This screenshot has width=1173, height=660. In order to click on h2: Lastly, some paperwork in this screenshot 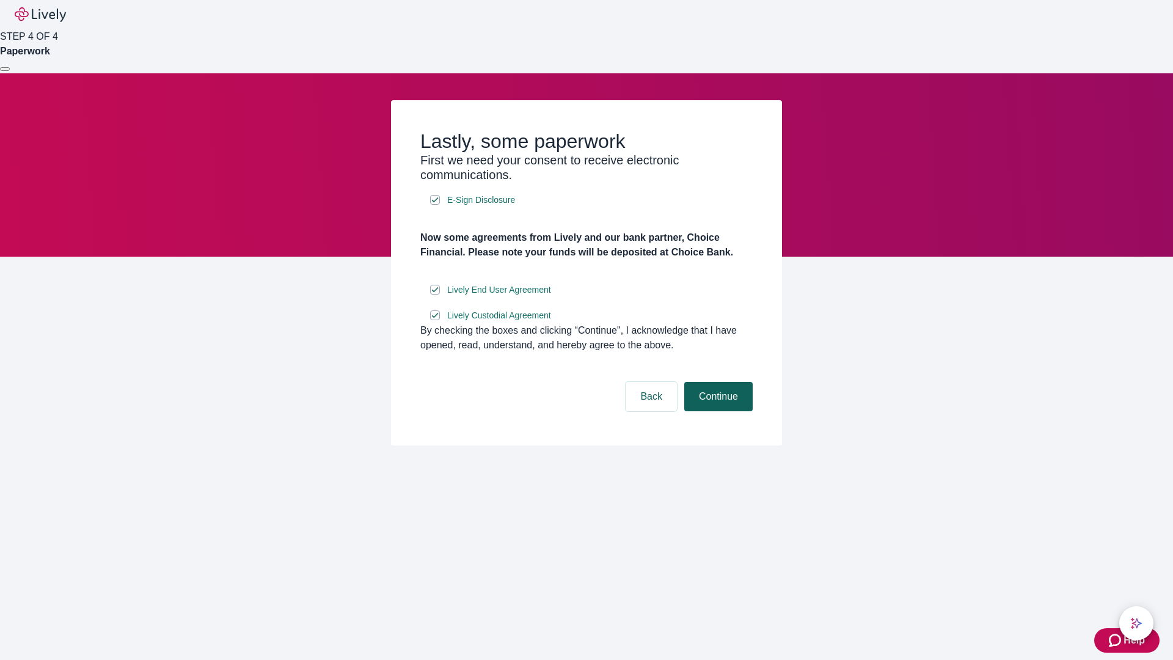, I will do `click(586, 141)`.